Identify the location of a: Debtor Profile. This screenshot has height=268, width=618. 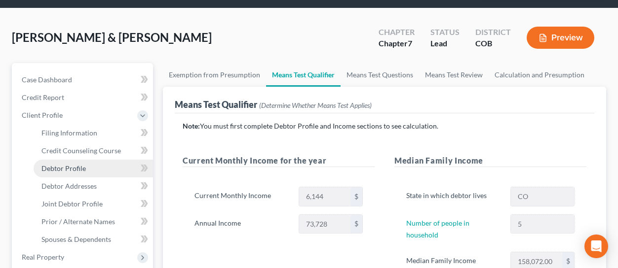
(93, 169).